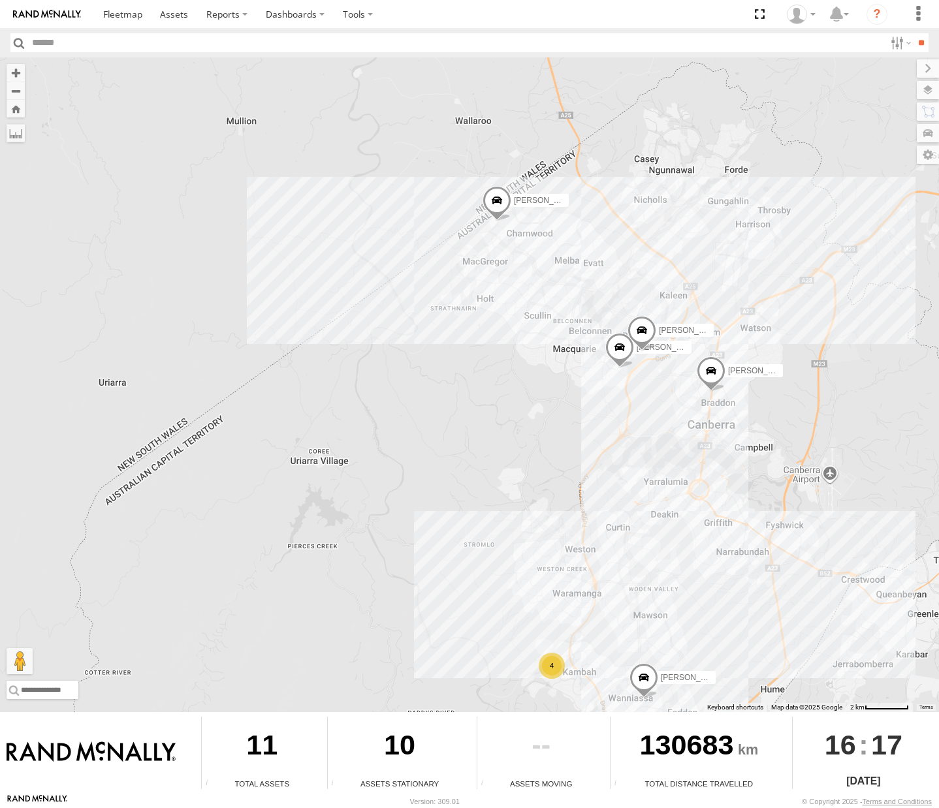 The width and height of the screenshot is (939, 808). Describe the element at coordinates (887, 745) in the screenshot. I see `span: 17` at that location.